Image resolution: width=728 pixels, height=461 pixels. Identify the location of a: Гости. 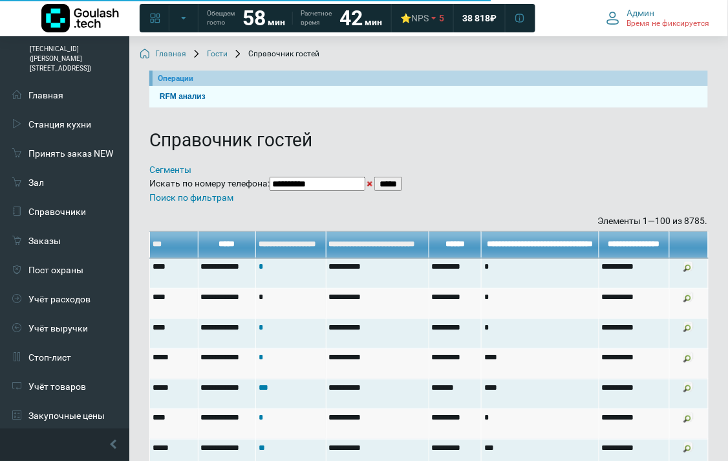
(210, 54).